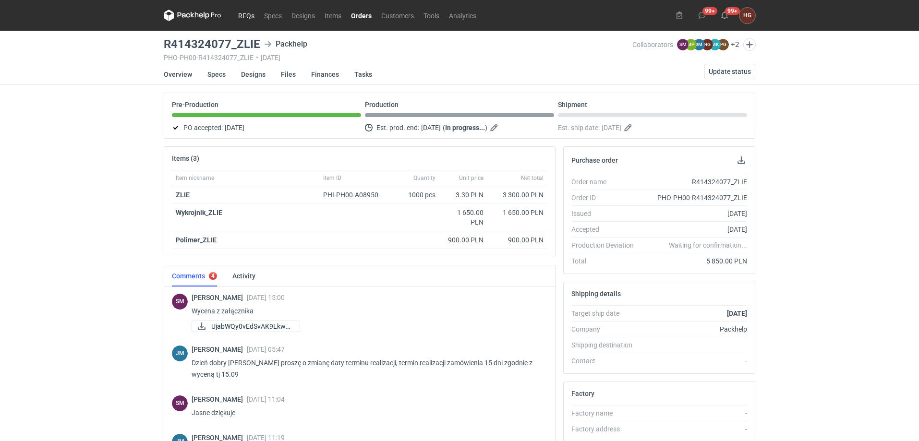 This screenshot has height=441, width=919. What do you see at coordinates (194, 276) in the screenshot?
I see `a: Comments4` at bounding box center [194, 276].